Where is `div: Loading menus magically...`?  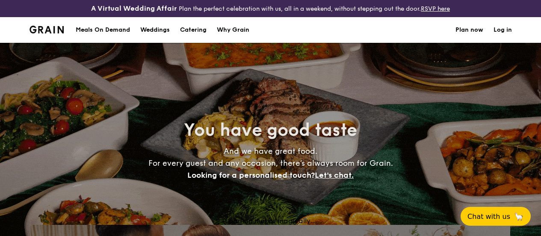 div: Loading menus magically... is located at coordinates (271, 220).